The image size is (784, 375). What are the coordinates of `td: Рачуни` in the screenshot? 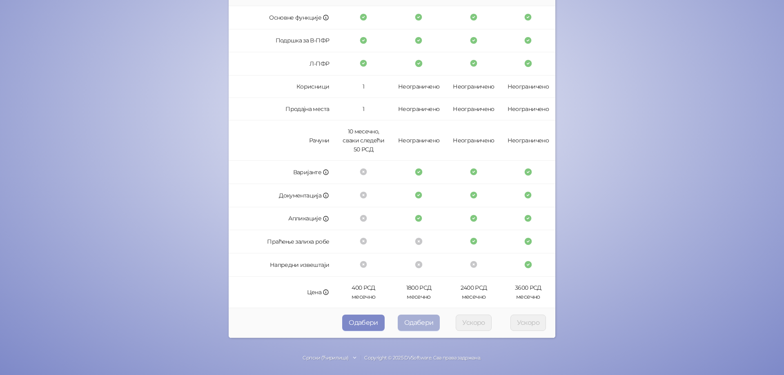 It's located at (282, 140).